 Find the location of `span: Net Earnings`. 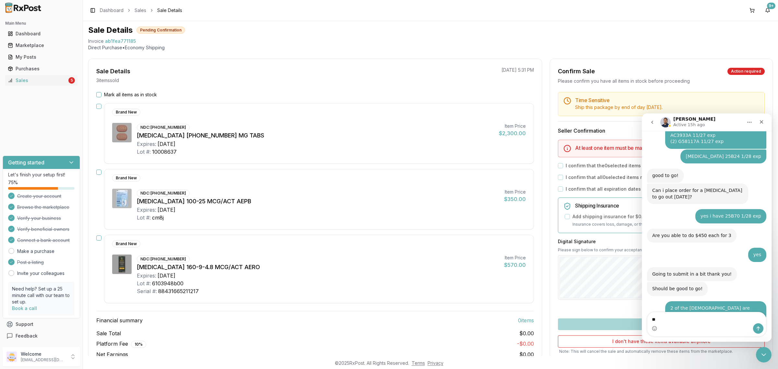

span: Net Earnings is located at coordinates (112, 354).